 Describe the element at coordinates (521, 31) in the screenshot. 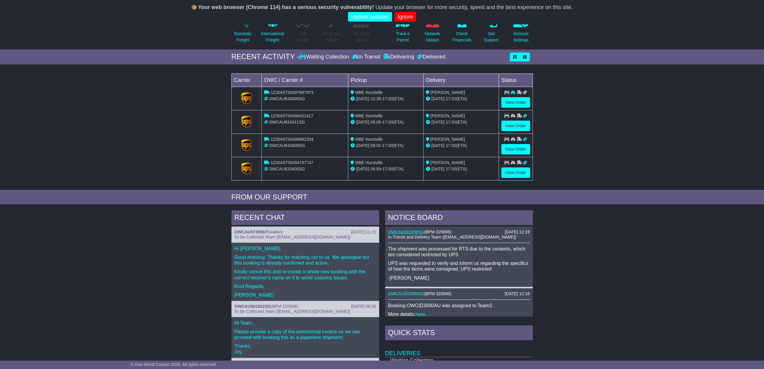

I see `a: AccountSettings` at that location.